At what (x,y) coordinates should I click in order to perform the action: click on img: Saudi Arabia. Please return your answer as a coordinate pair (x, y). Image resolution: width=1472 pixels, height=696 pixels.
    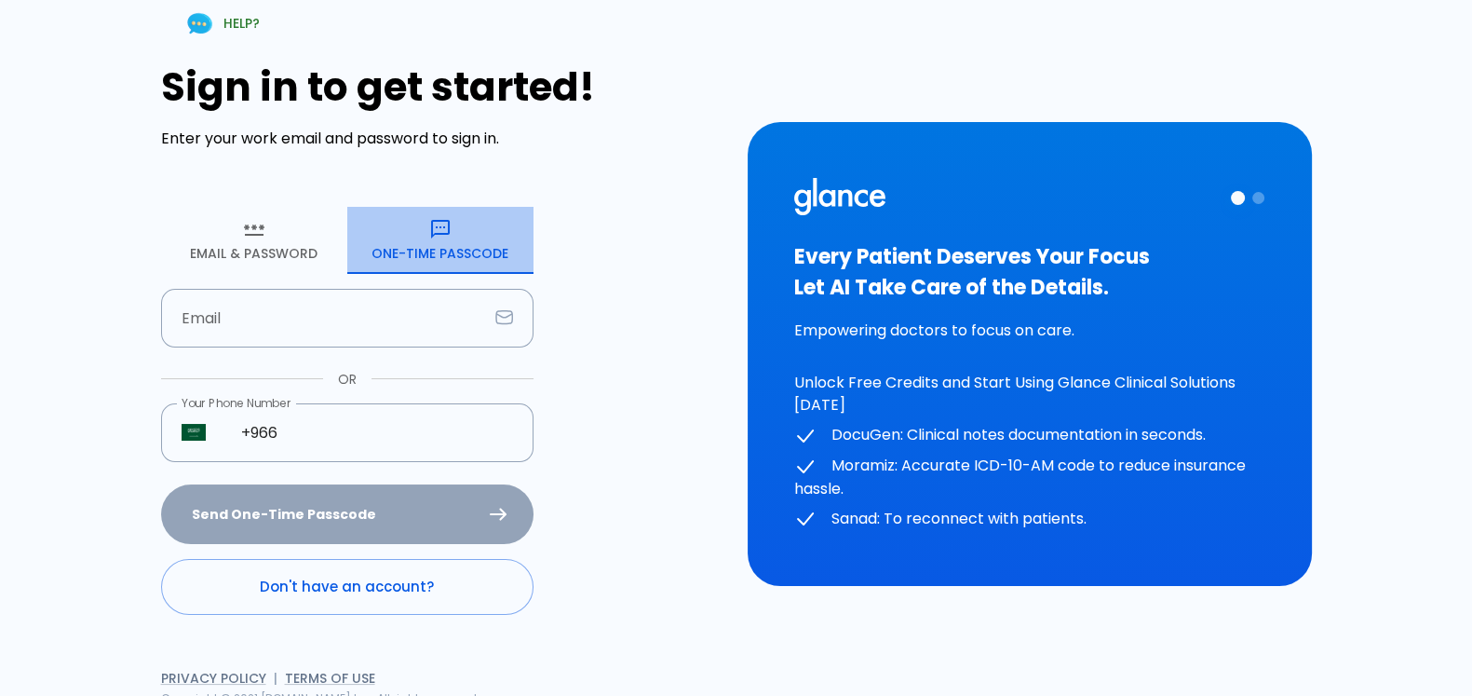
    Looking at the image, I should click on (194, 432).